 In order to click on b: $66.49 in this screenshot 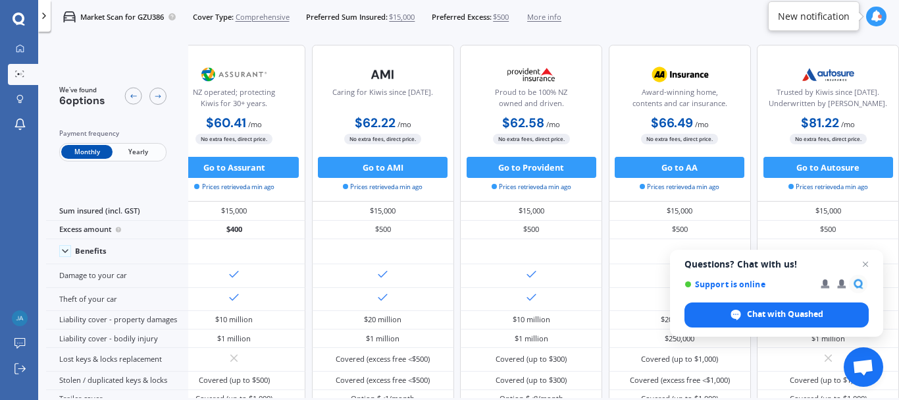, I will do `click(672, 122)`.